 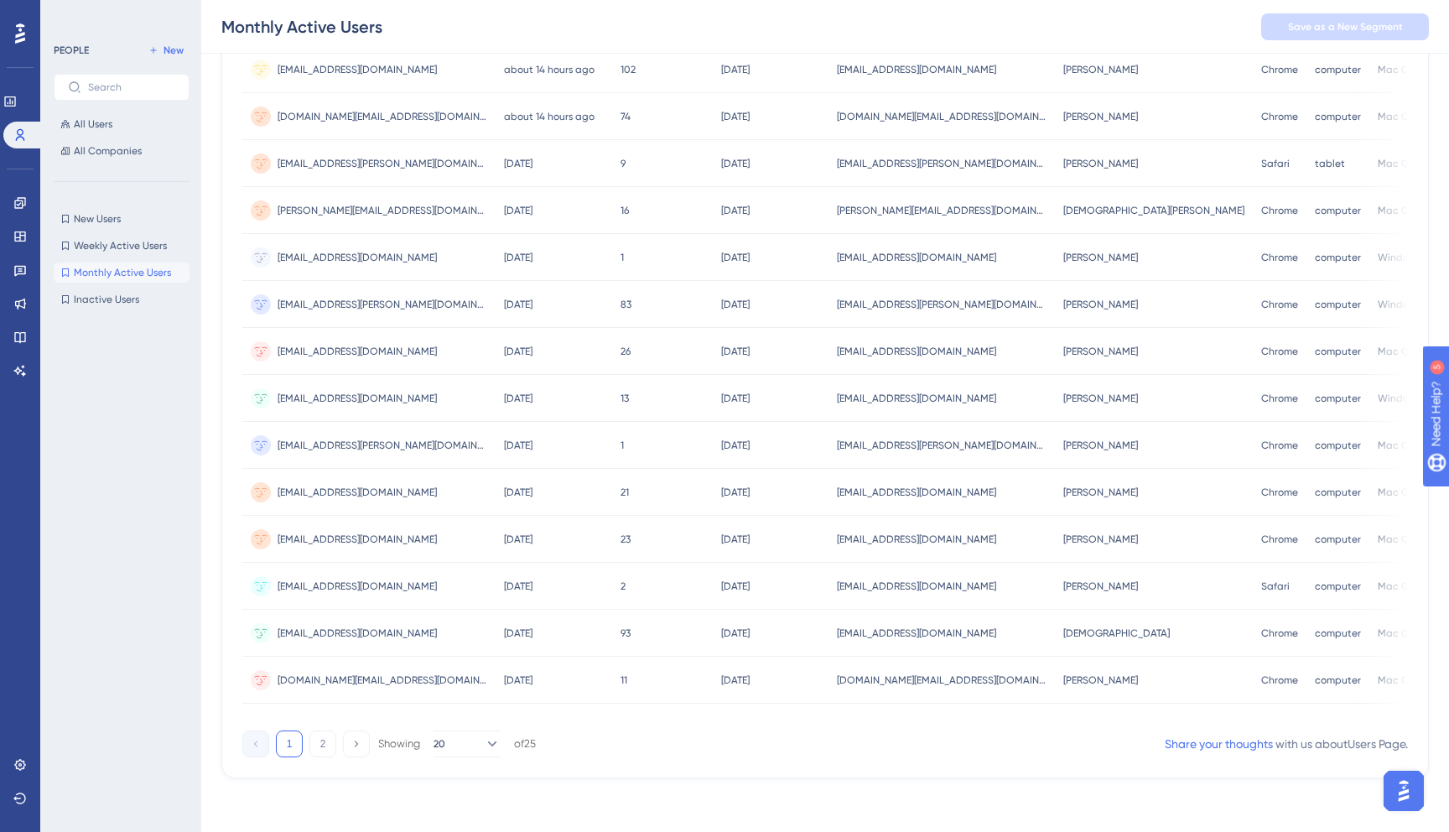 What do you see at coordinates (626, 633) in the screenshot?
I see `span: 93` at bounding box center [626, 633].